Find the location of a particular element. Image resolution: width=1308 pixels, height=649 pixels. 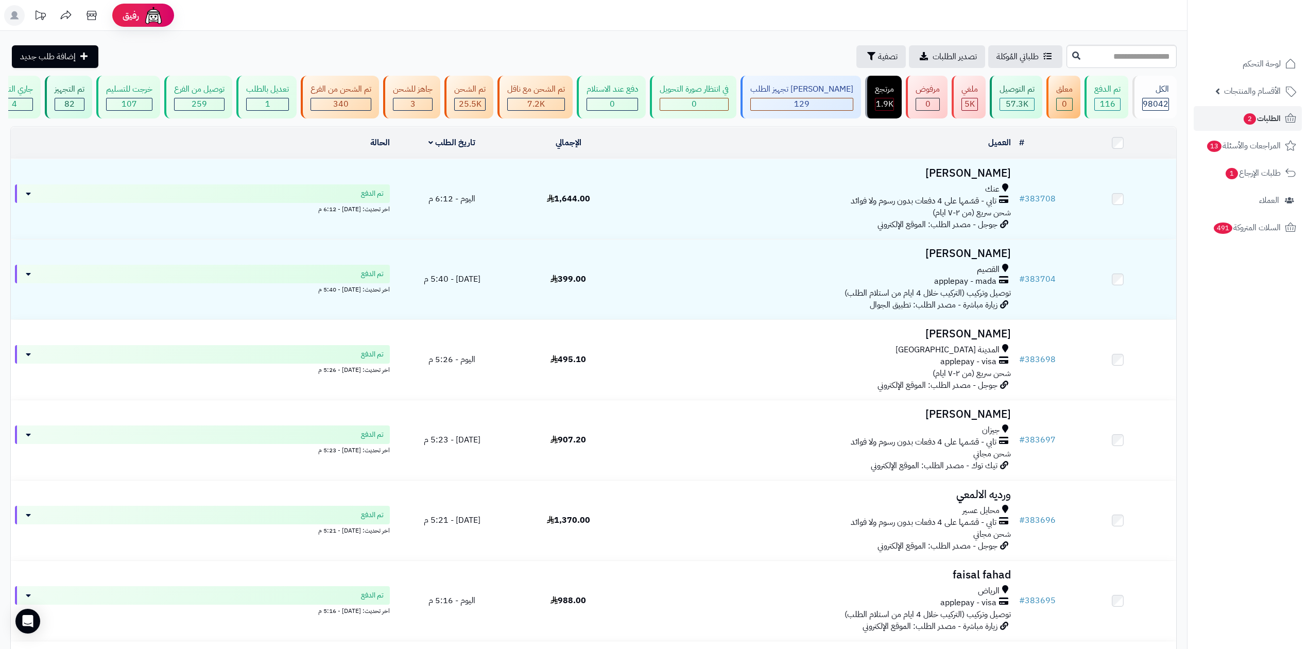

a: #383696 is located at coordinates (1037, 520).